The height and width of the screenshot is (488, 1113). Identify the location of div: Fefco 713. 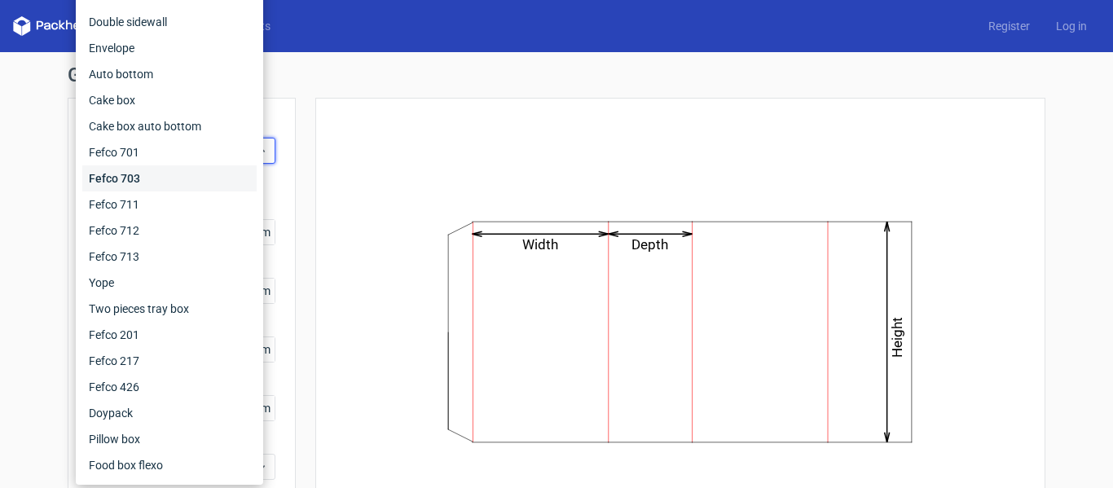
(170, 257).